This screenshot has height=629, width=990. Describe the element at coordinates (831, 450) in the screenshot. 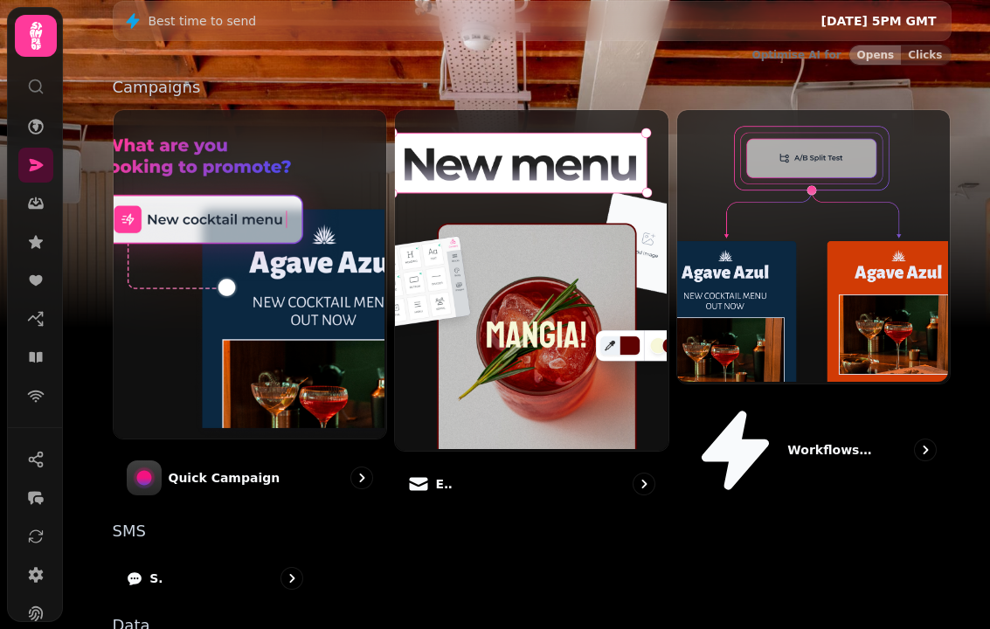

I see `p: Workflows (coming soon)` at that location.